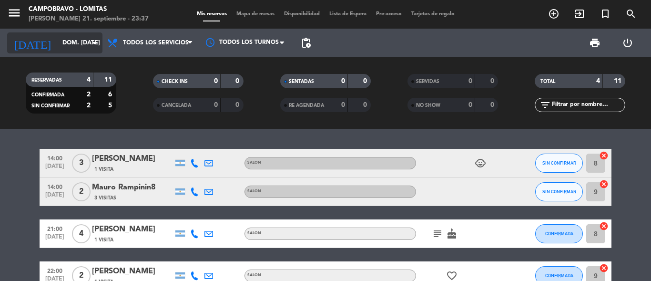 Image resolution: width=651 pixels, height=281 pixels. What do you see at coordinates (174, 81) in the screenshot?
I see `span: CHECK INS` at bounding box center [174, 81].